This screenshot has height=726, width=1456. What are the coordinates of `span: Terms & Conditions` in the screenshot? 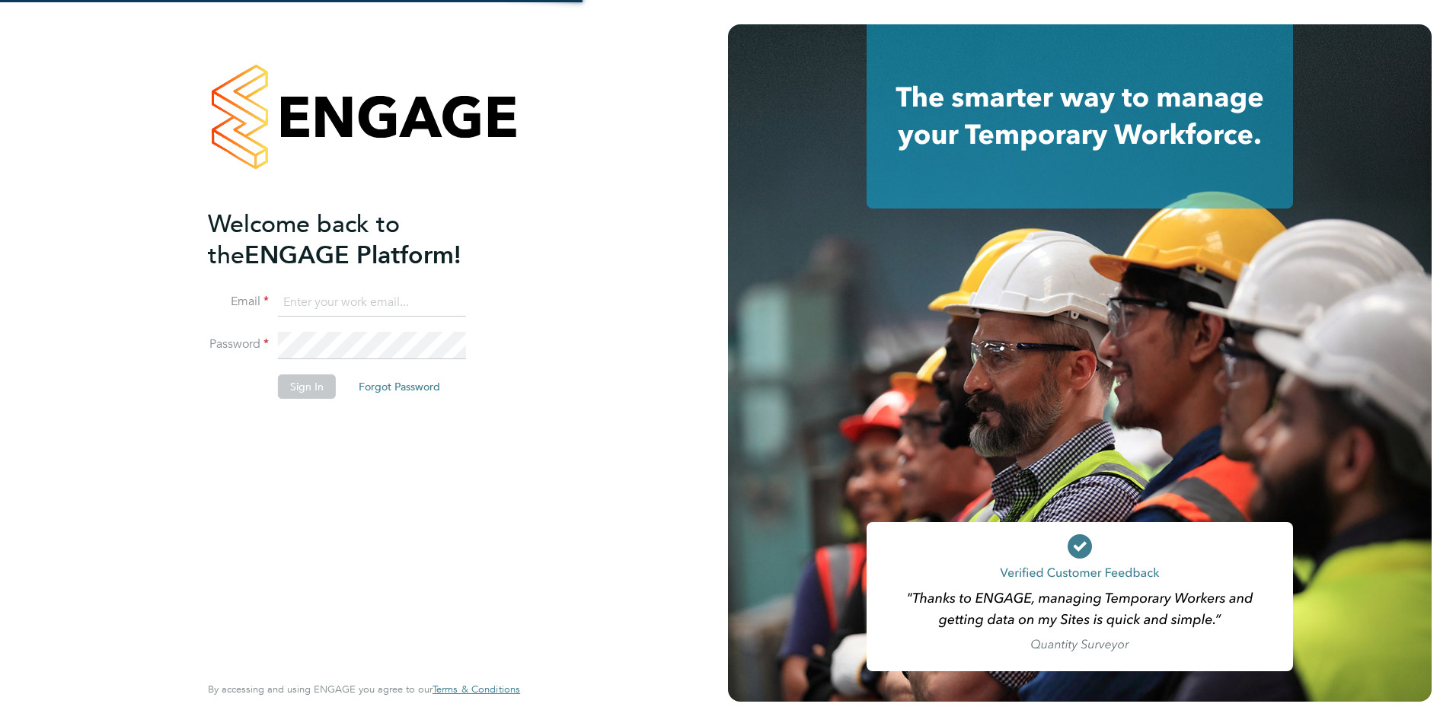 It's located at (476, 689).